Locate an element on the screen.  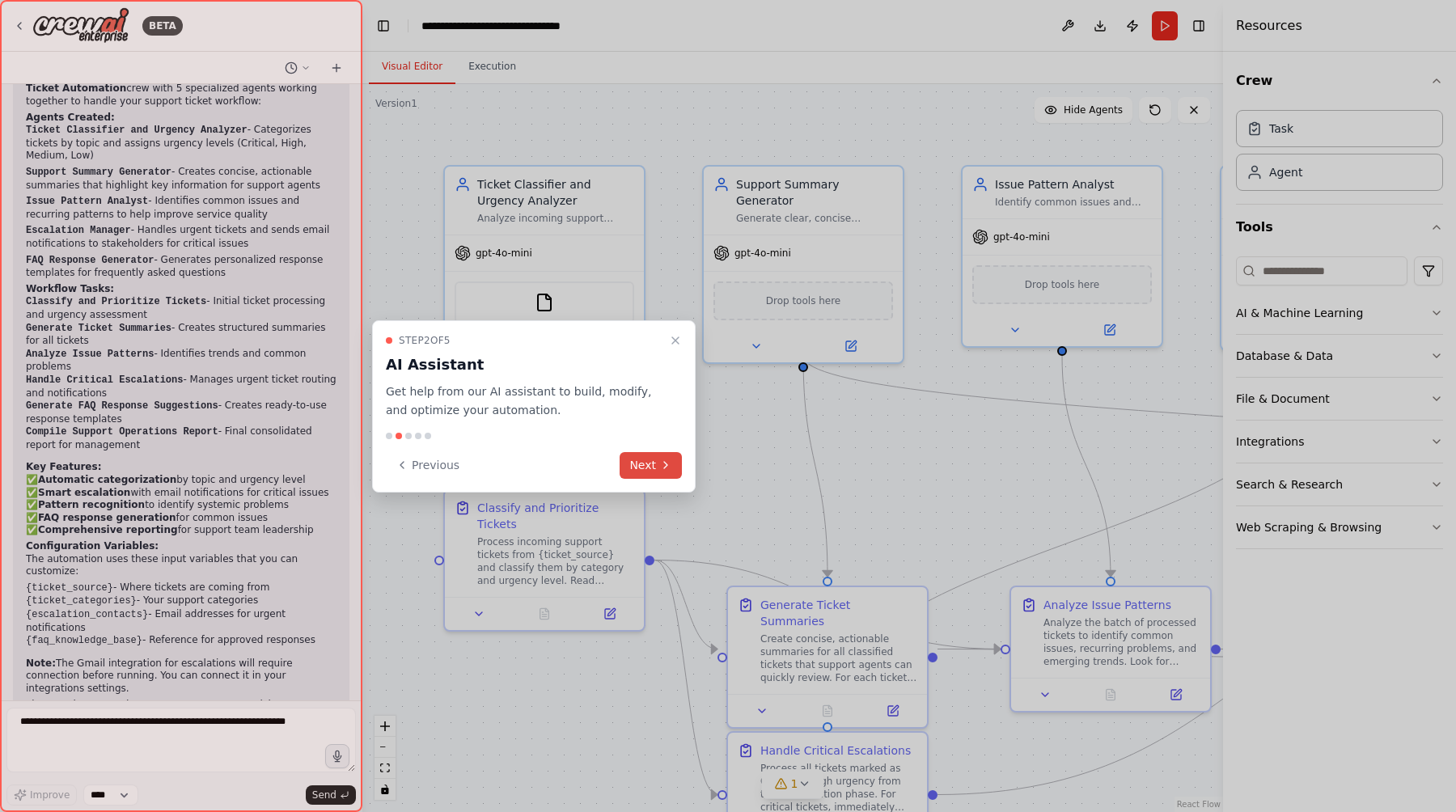
button: Next is located at coordinates (651, 464).